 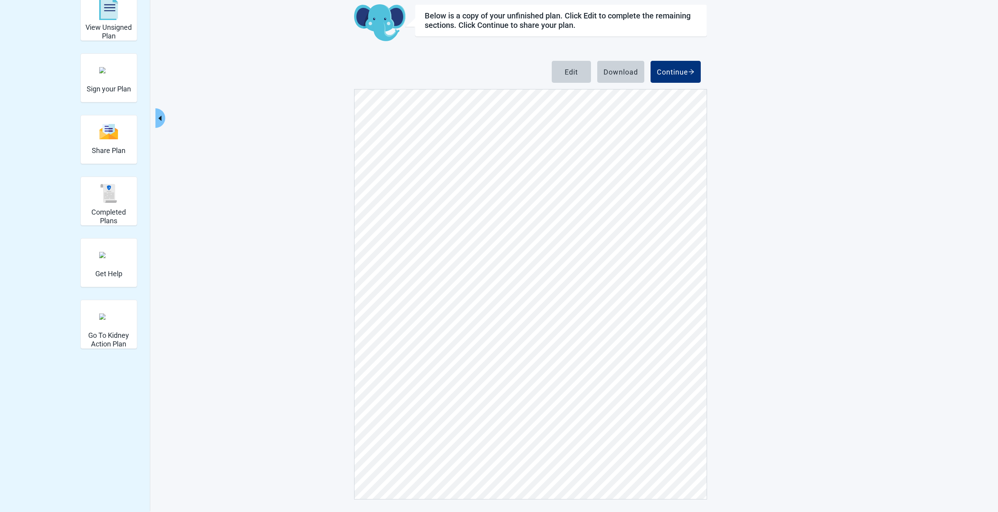 I want to click on img: kidney_action_plan.svg, so click(x=109, y=316).